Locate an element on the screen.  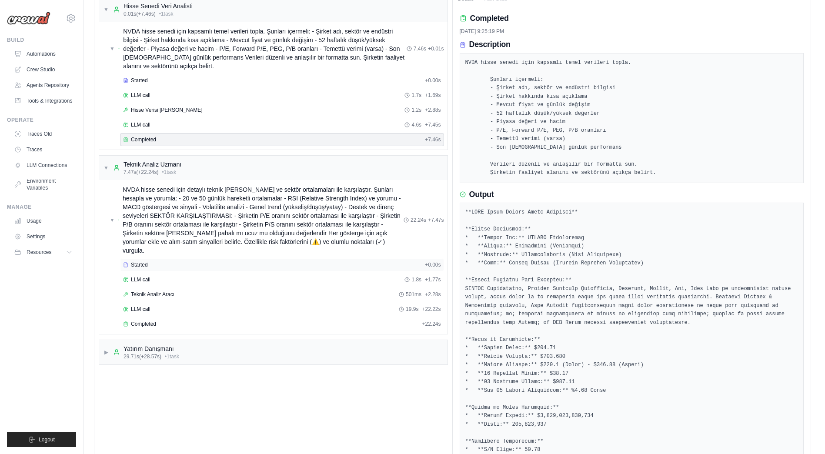
span: 29.71s (+28.57s) is located at coordinates (142, 356).